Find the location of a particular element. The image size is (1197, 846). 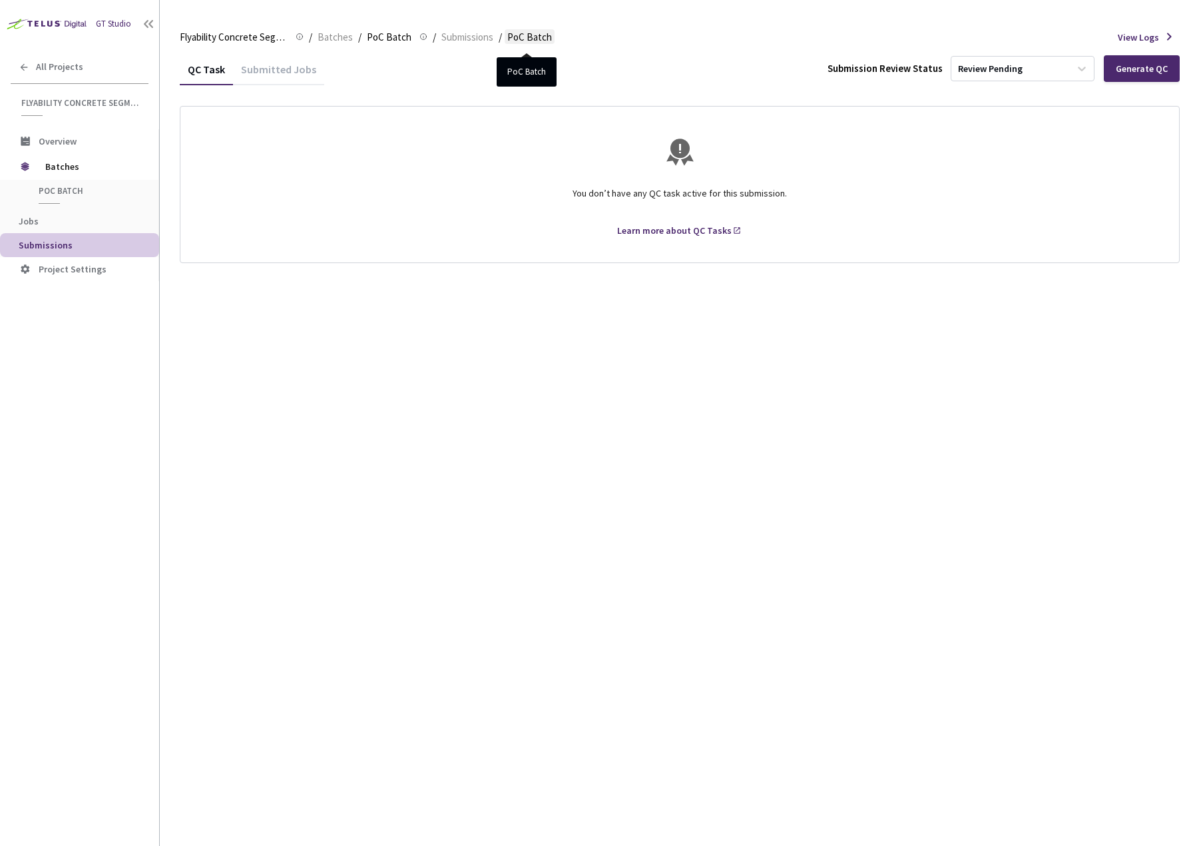

span: Jobs is located at coordinates (29, 221).